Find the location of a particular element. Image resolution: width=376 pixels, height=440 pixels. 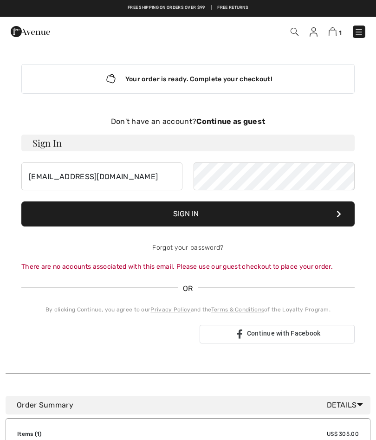

img: My Info is located at coordinates (313, 32).